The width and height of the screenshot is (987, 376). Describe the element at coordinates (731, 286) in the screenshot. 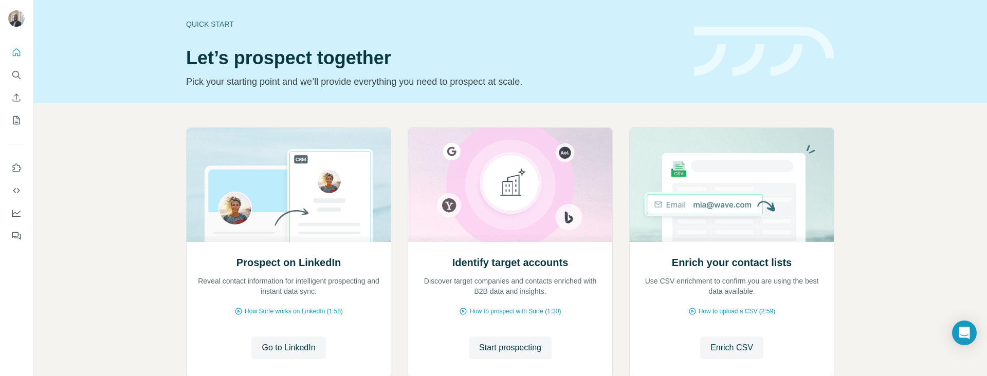

I see `p: Use CSV enrichment to confirm you are using the best data available.` at that location.